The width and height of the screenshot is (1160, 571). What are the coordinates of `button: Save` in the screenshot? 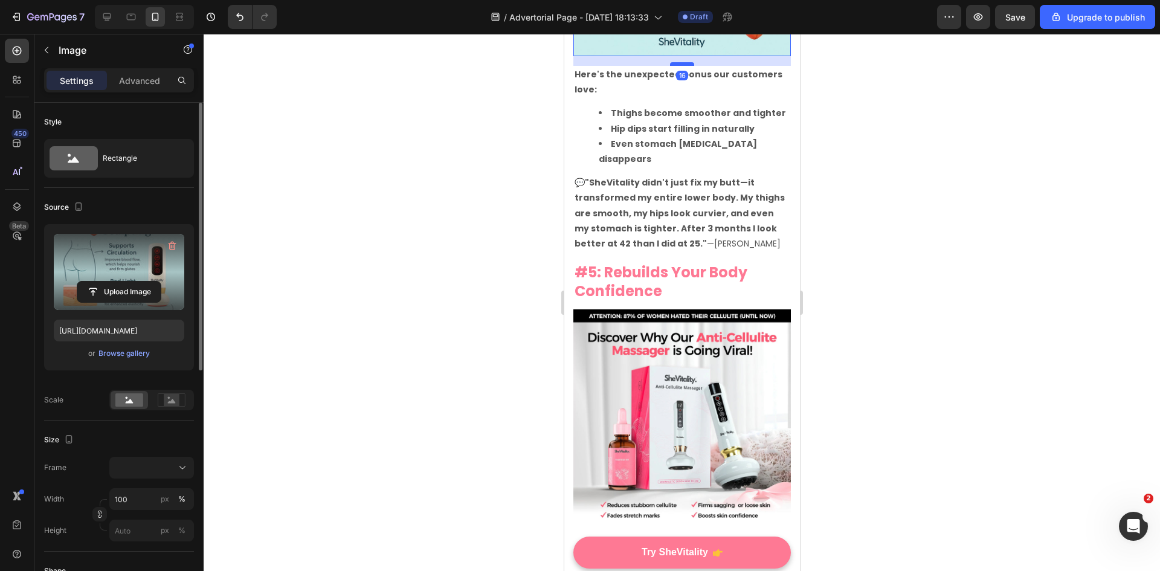 It's located at (1015, 17).